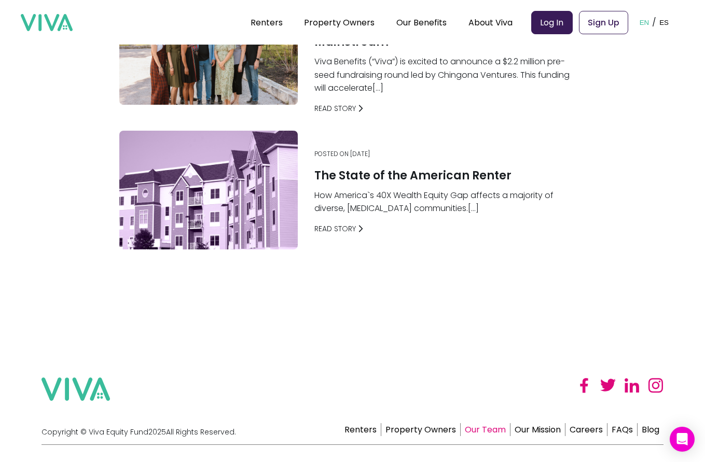  I want to click on div: Open Intercom Messenger, so click(682, 440).